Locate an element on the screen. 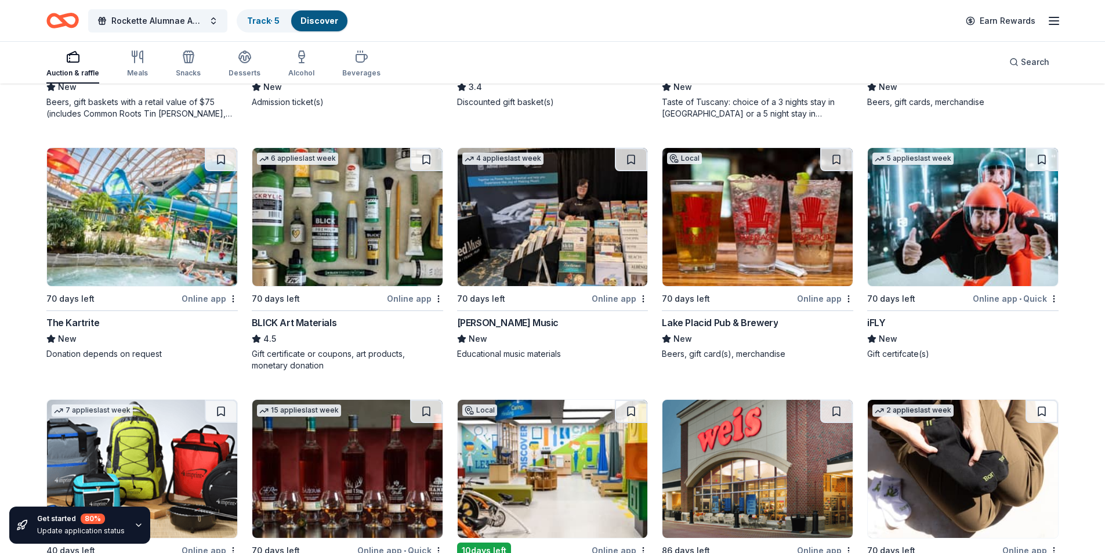 This screenshot has width=1105, height=553. button: Meals is located at coordinates (137, 64).